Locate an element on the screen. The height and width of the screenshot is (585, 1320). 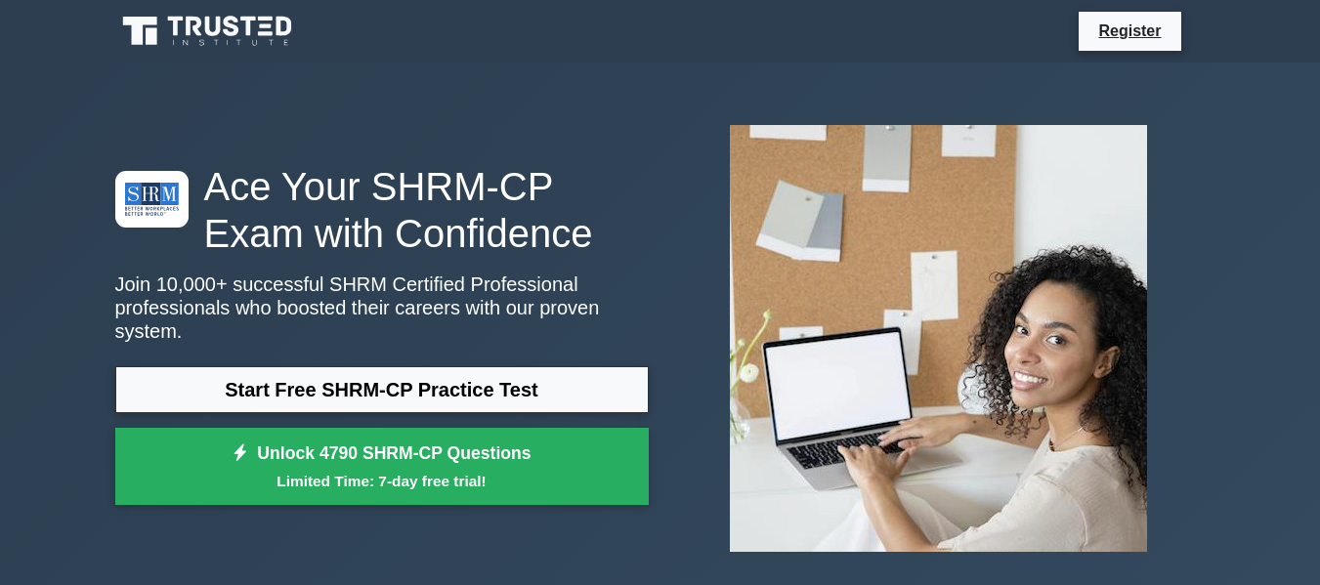
a: Start Free SHRM-CP Practice Test is located at coordinates (382, 390).